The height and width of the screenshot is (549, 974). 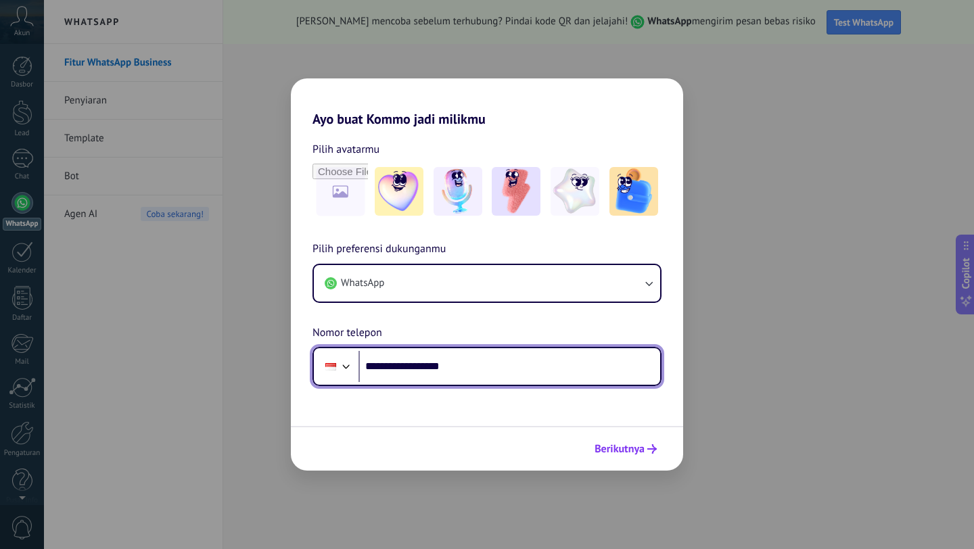 I want to click on img: -2.jpeg, so click(x=458, y=191).